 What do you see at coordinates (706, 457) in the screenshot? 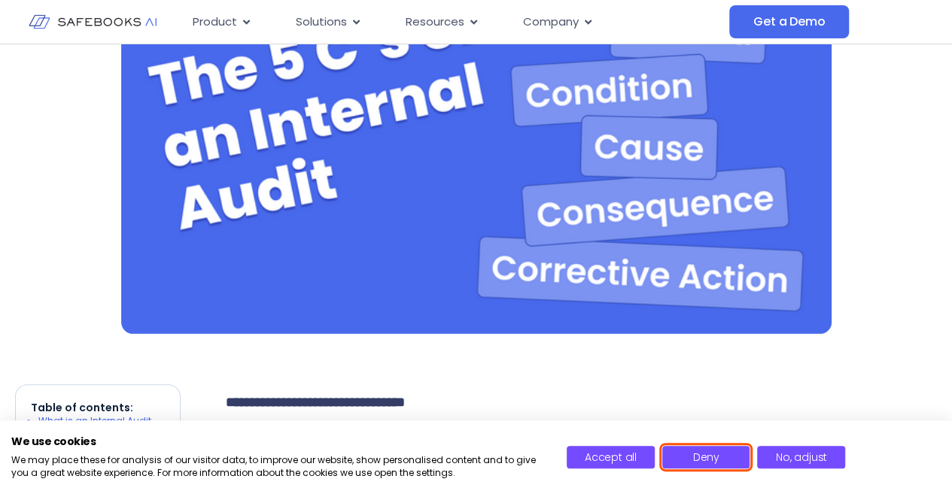
I see `button: Deny all cookies` at bounding box center [706, 457].